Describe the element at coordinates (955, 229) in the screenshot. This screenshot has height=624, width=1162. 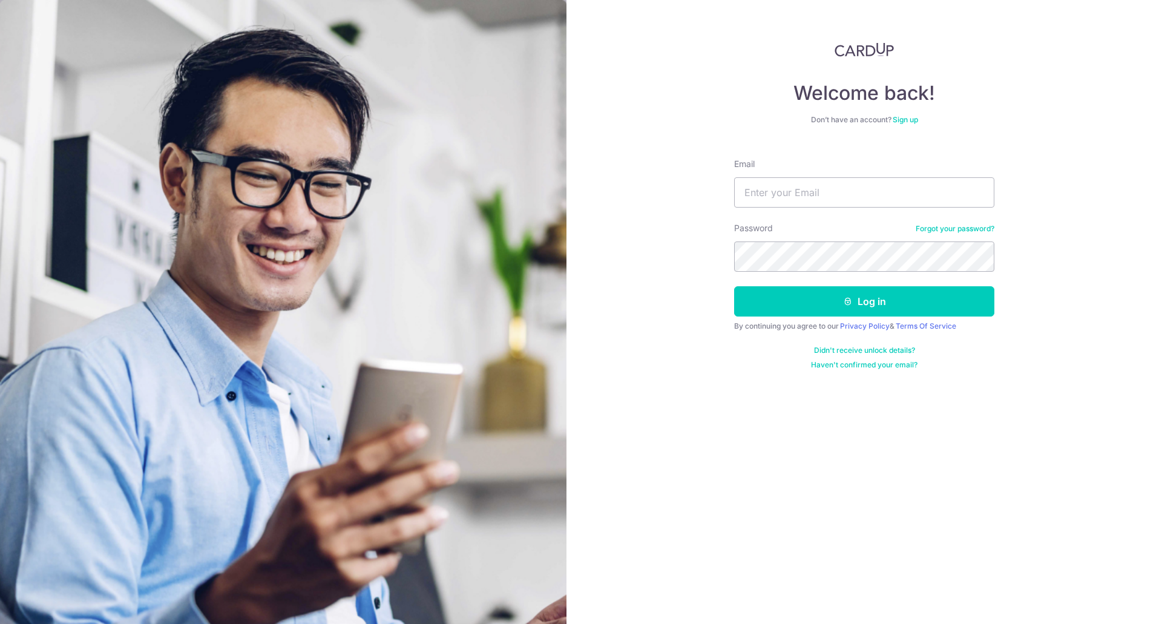
I see `a: Forgot your password?` at that location.